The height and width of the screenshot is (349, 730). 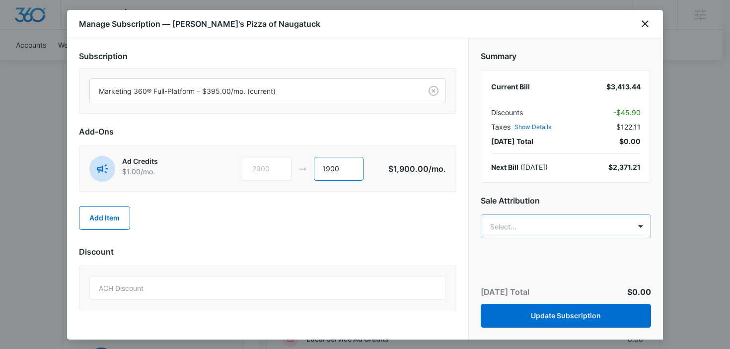 What do you see at coordinates (627, 112) in the screenshot?
I see `span: - $45.90` at bounding box center [627, 112].